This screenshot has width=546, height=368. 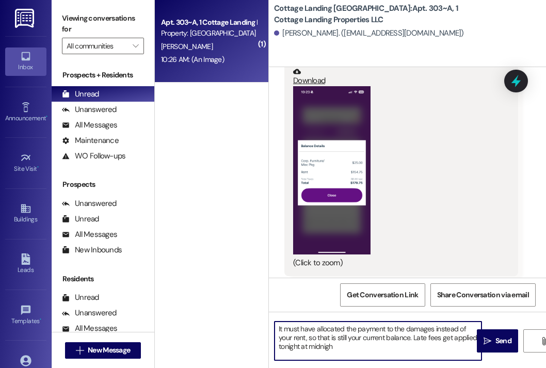 I want to click on button: Zoom image, so click(x=332, y=170).